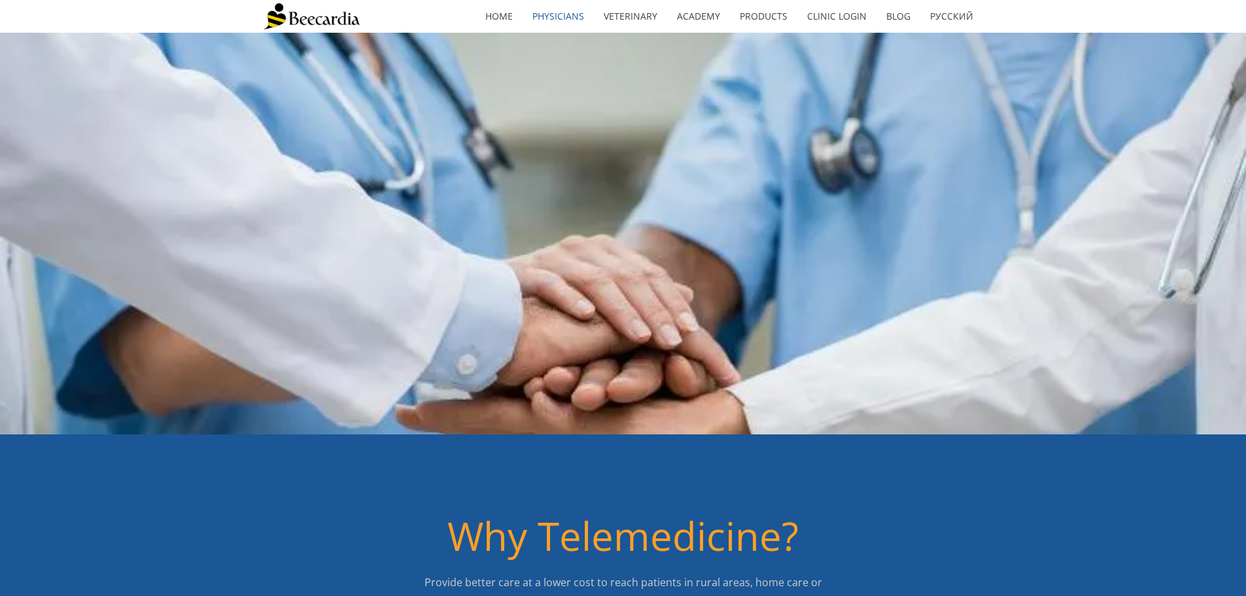  Describe the element at coordinates (623, 536) in the screenshot. I see `span: Why Telemedicine?` at that location.